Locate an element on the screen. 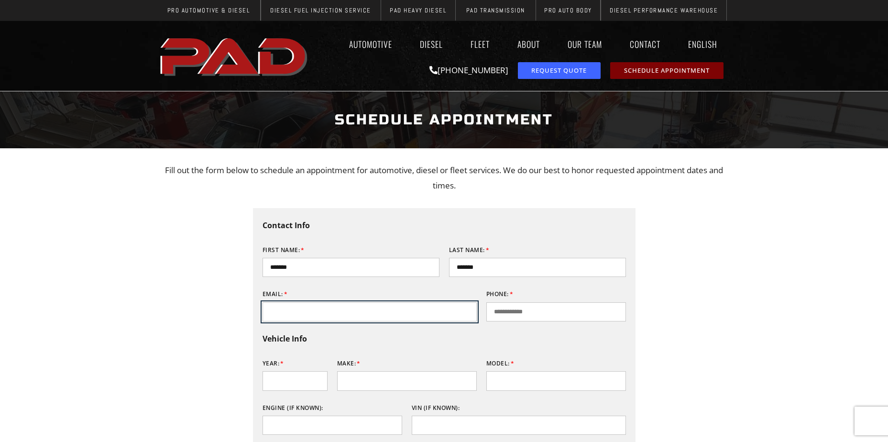  span: Diesel Fuel Injection Service is located at coordinates (320, 10).